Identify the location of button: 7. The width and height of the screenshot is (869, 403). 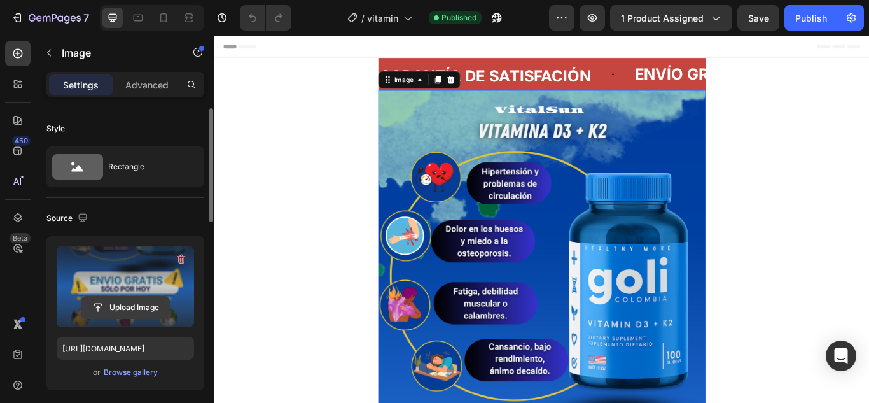
(50, 18).